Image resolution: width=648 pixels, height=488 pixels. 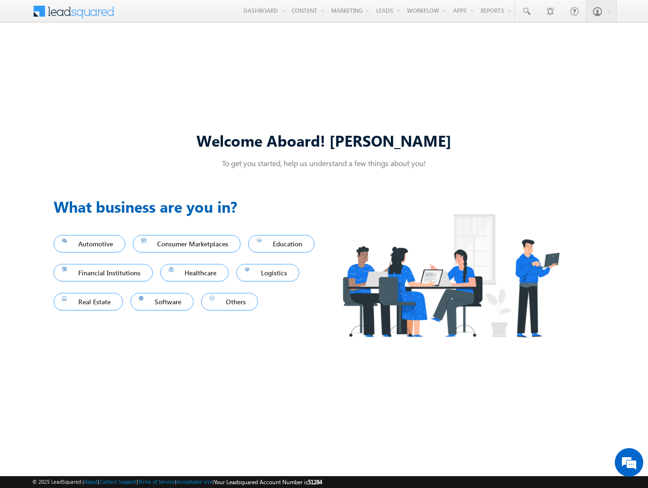 I want to click on span: Logistics, so click(x=268, y=272).